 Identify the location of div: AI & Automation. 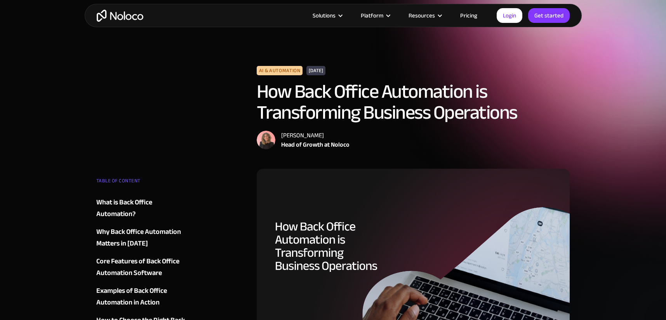
(280, 71).